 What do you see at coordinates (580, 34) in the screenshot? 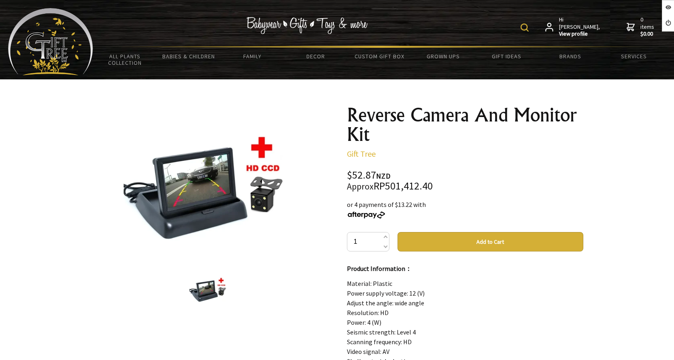
I see `strong: View profile` at bounding box center [580, 34].